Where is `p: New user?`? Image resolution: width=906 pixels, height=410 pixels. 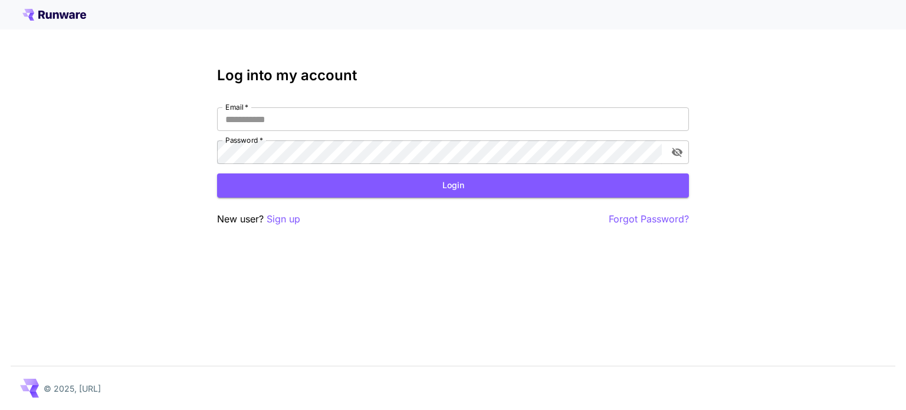 p: New user? is located at coordinates (258, 219).